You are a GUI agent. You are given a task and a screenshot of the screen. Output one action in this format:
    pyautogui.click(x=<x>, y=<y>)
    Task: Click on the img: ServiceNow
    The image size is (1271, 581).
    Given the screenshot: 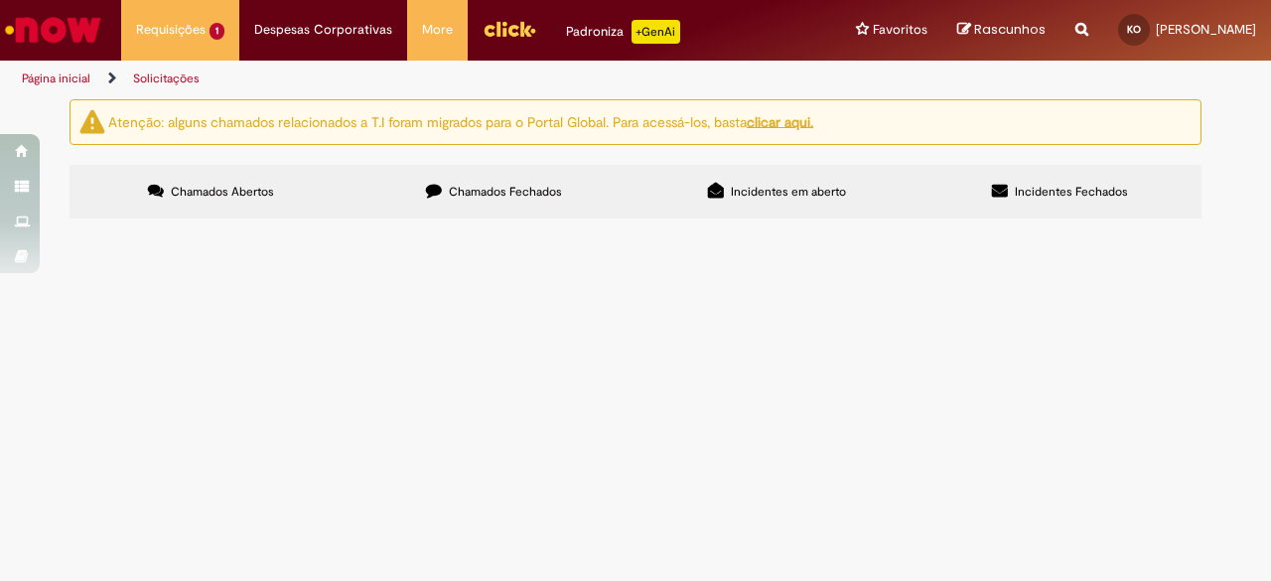 What is the action you would take?
    pyautogui.click(x=53, y=30)
    